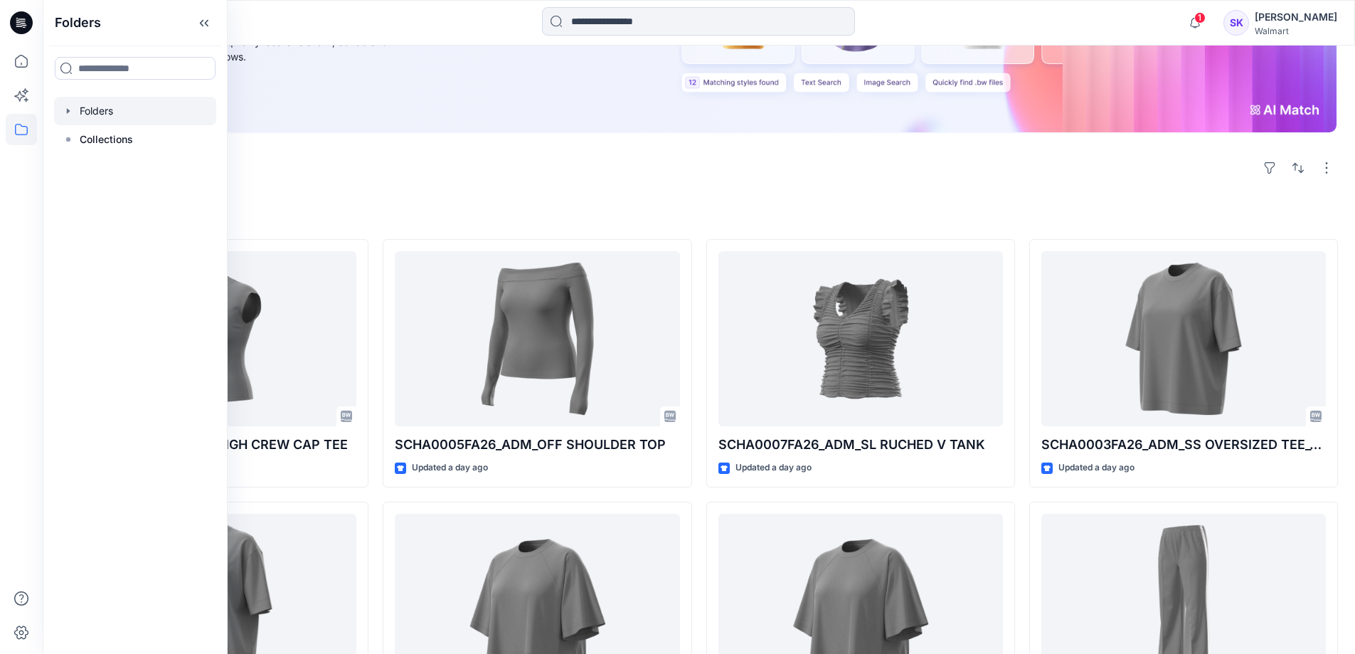  What do you see at coordinates (255, 49) in the screenshot?
I see `div: Use text or image search to quickly locate relevant, editable .bw files for faster design workflows.` at bounding box center [255, 49].